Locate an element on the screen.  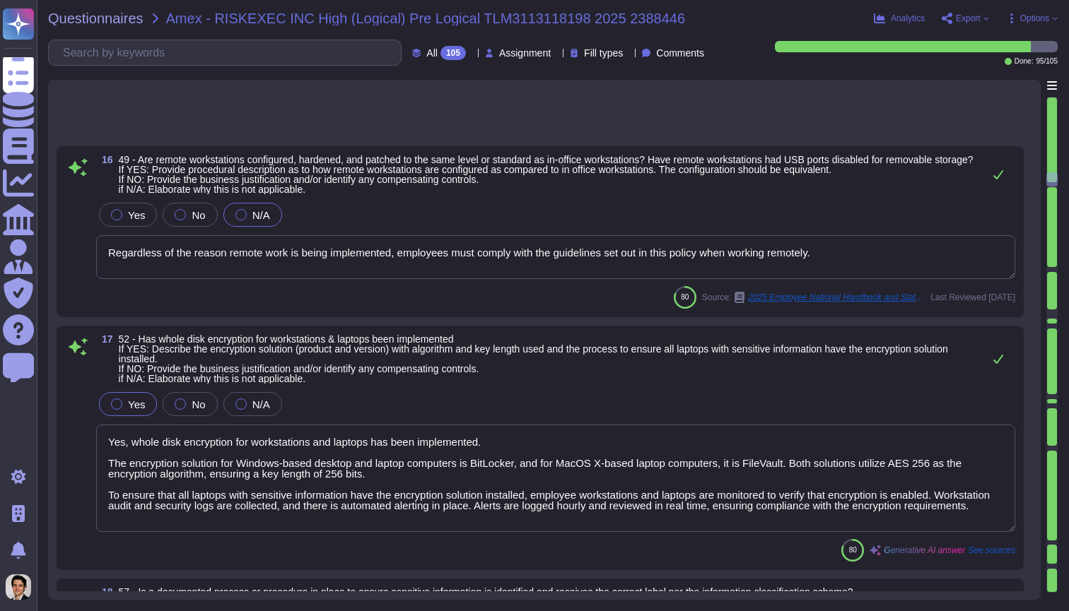
input: Search by keywords is located at coordinates (228, 52).